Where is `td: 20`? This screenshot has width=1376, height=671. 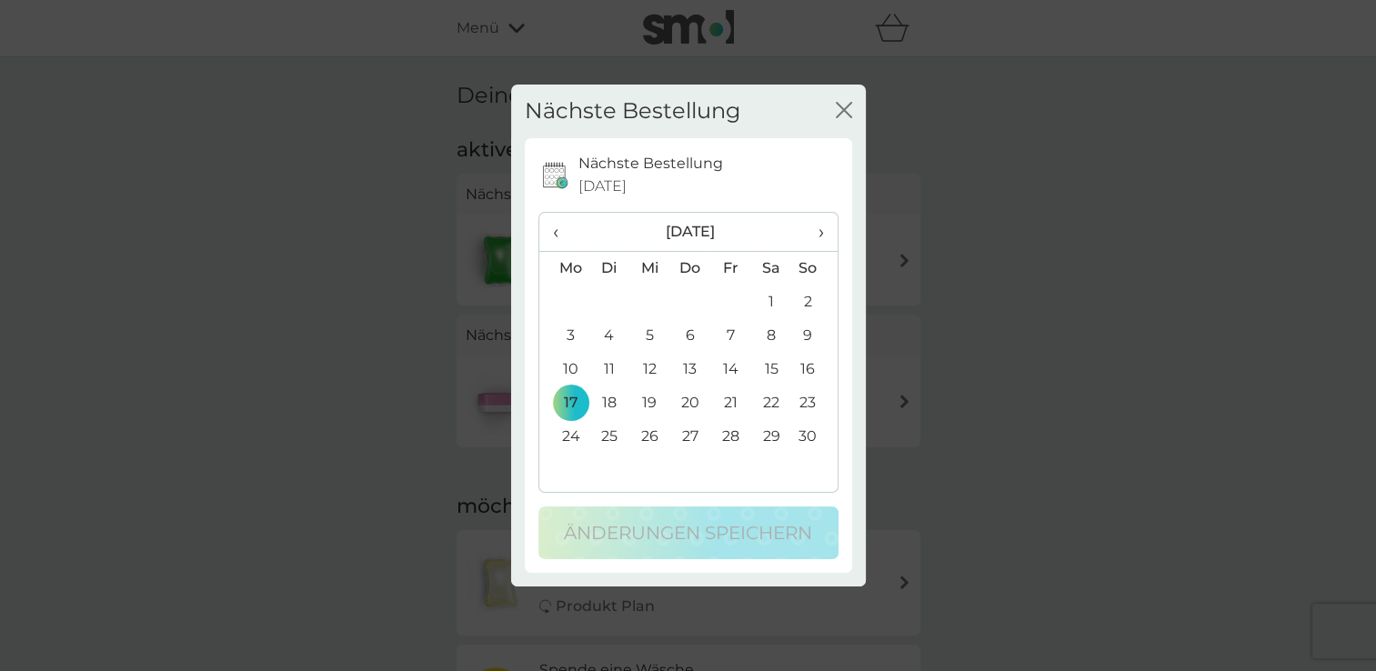
td: 20 is located at coordinates (689, 403).